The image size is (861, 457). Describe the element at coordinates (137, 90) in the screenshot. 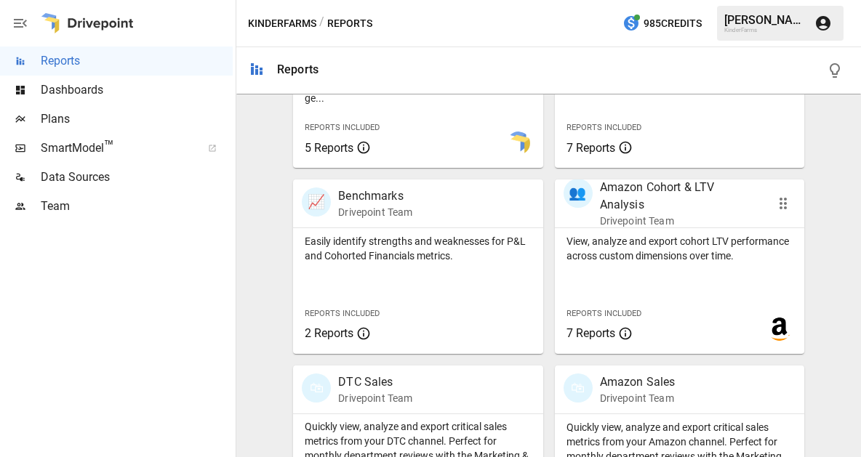

I see `span: Dashboards` at that location.